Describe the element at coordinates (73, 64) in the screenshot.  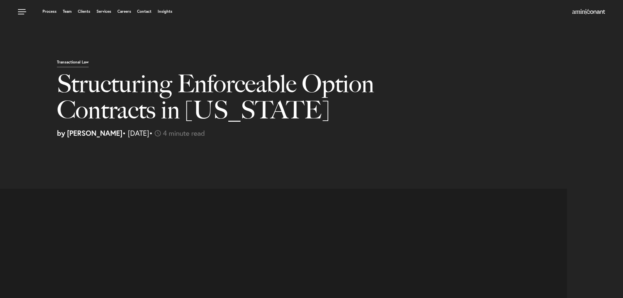
I see `p: Transactional Law` at that location.